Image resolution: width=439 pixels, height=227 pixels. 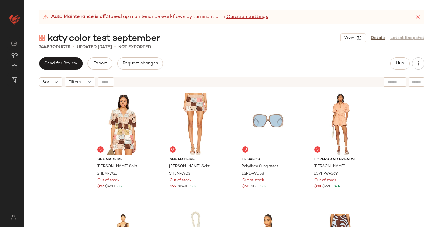 What do you see at coordinates (173, 187) in the screenshot?
I see `span: $99` at bounding box center [173, 187].